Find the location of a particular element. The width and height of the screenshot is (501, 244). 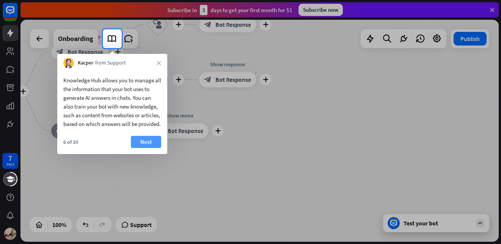

span: from Support is located at coordinates (110, 63).